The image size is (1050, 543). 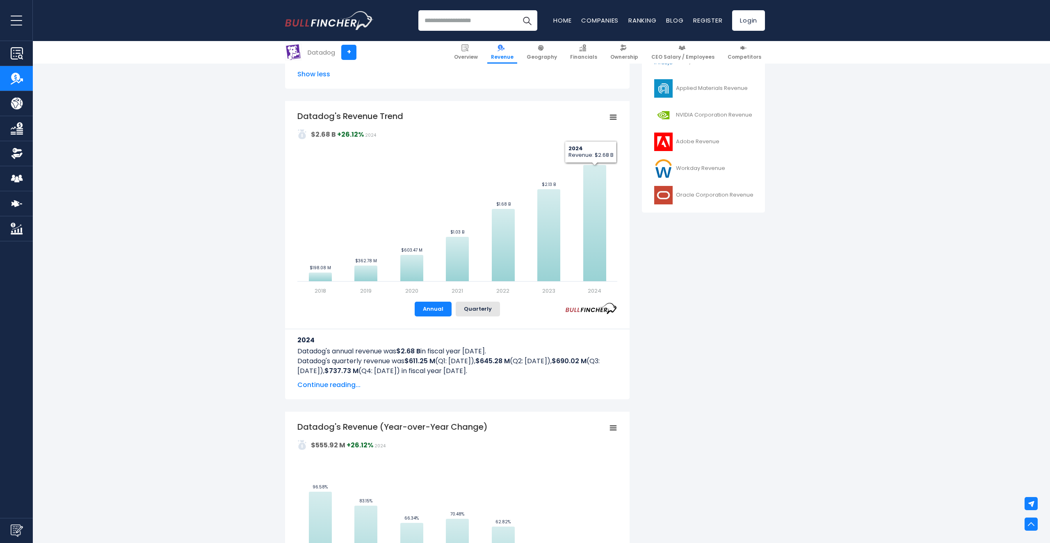 What do you see at coordinates (329, 21) in the screenshot?
I see `a: Go to homepage` at bounding box center [329, 21].